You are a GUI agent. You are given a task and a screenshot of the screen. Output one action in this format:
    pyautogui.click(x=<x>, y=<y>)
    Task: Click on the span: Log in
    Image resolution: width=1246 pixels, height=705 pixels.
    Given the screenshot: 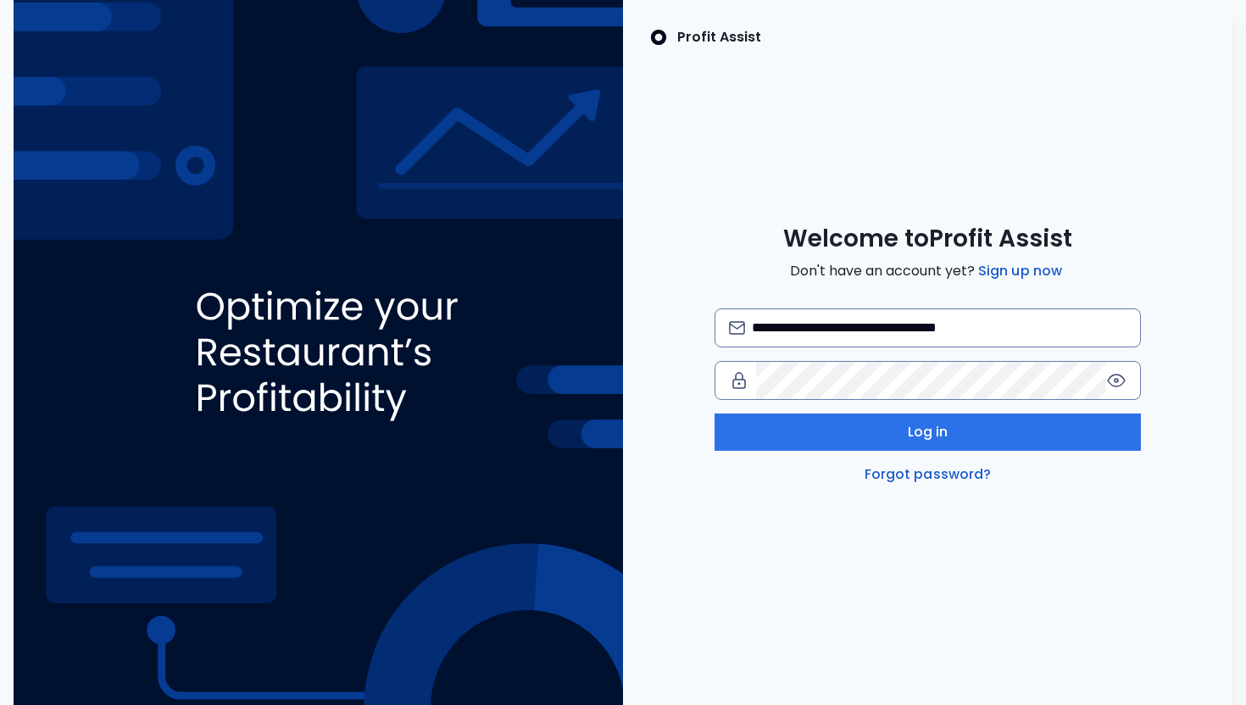 What is the action you would take?
    pyautogui.click(x=928, y=432)
    